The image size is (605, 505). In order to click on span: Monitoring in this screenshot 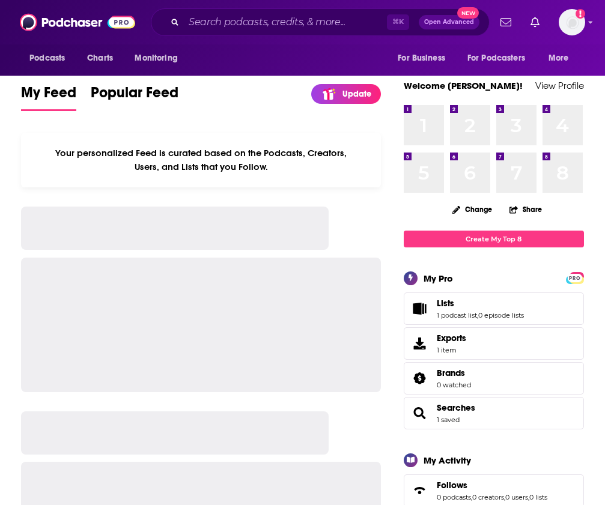, I will do `click(155, 58)`.